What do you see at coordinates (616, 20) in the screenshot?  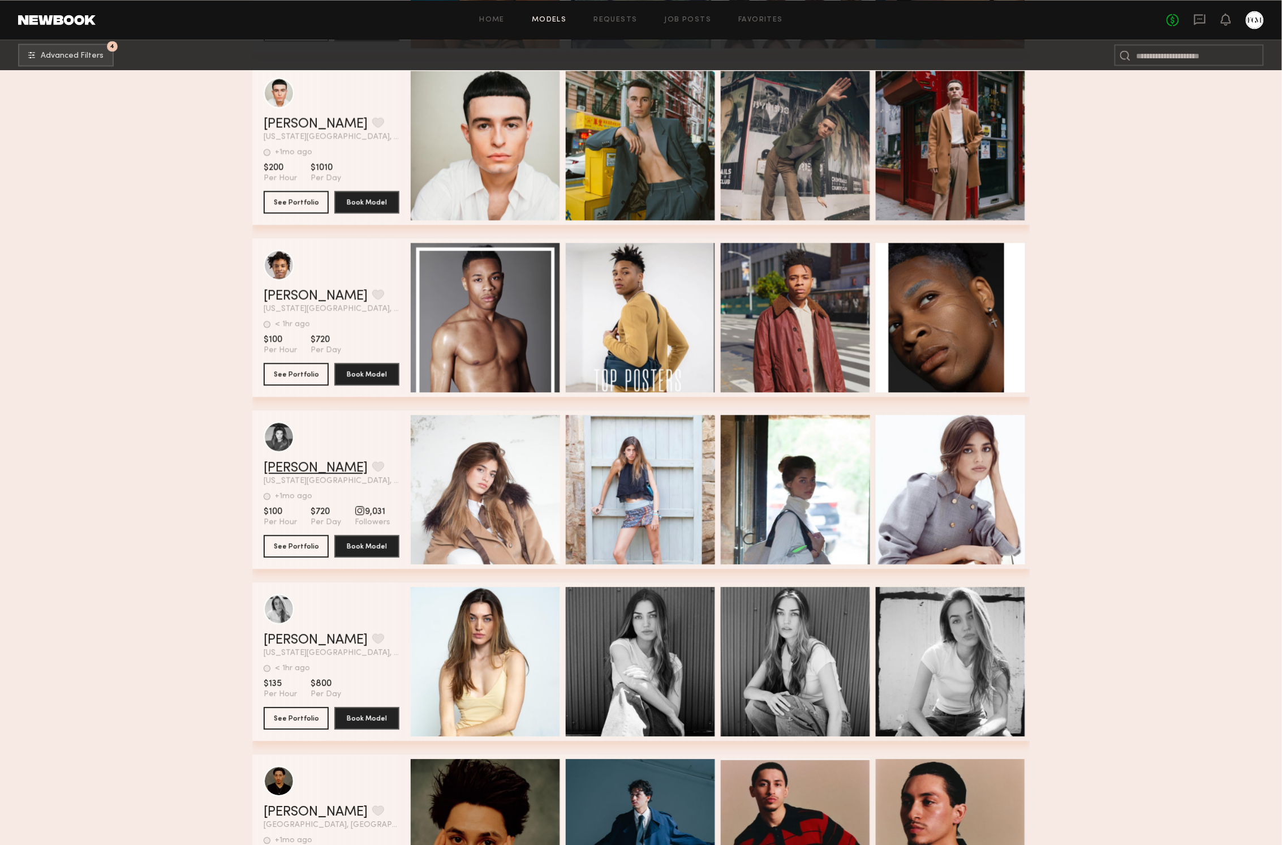 I see `a: Requests` at bounding box center [616, 20].